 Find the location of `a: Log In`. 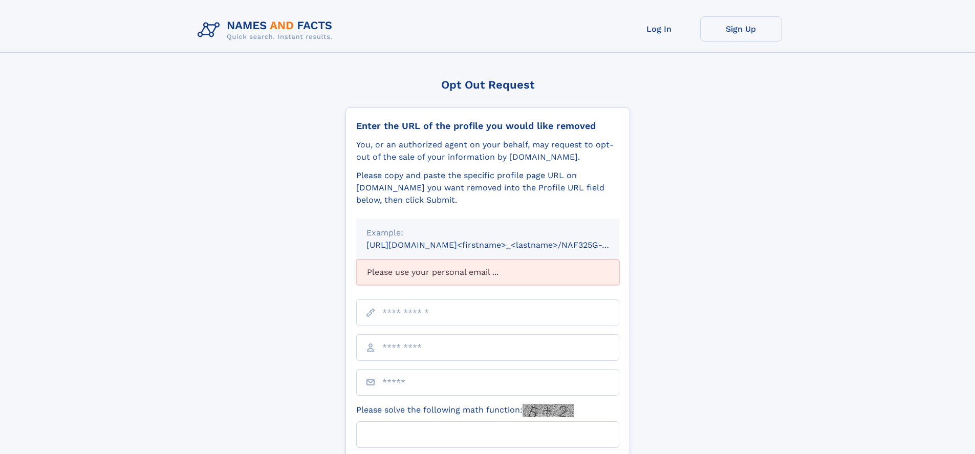

a: Log In is located at coordinates (659, 29).